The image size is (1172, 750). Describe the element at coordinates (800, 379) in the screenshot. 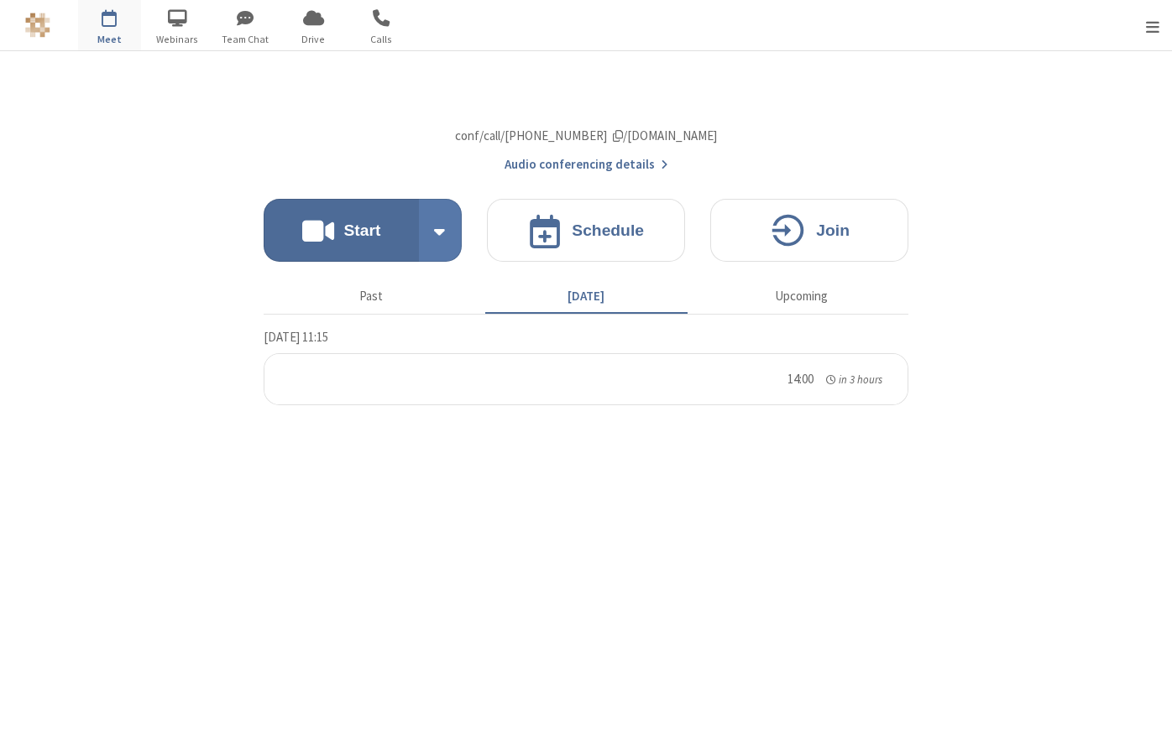

I see `div: 14:00` at that location.